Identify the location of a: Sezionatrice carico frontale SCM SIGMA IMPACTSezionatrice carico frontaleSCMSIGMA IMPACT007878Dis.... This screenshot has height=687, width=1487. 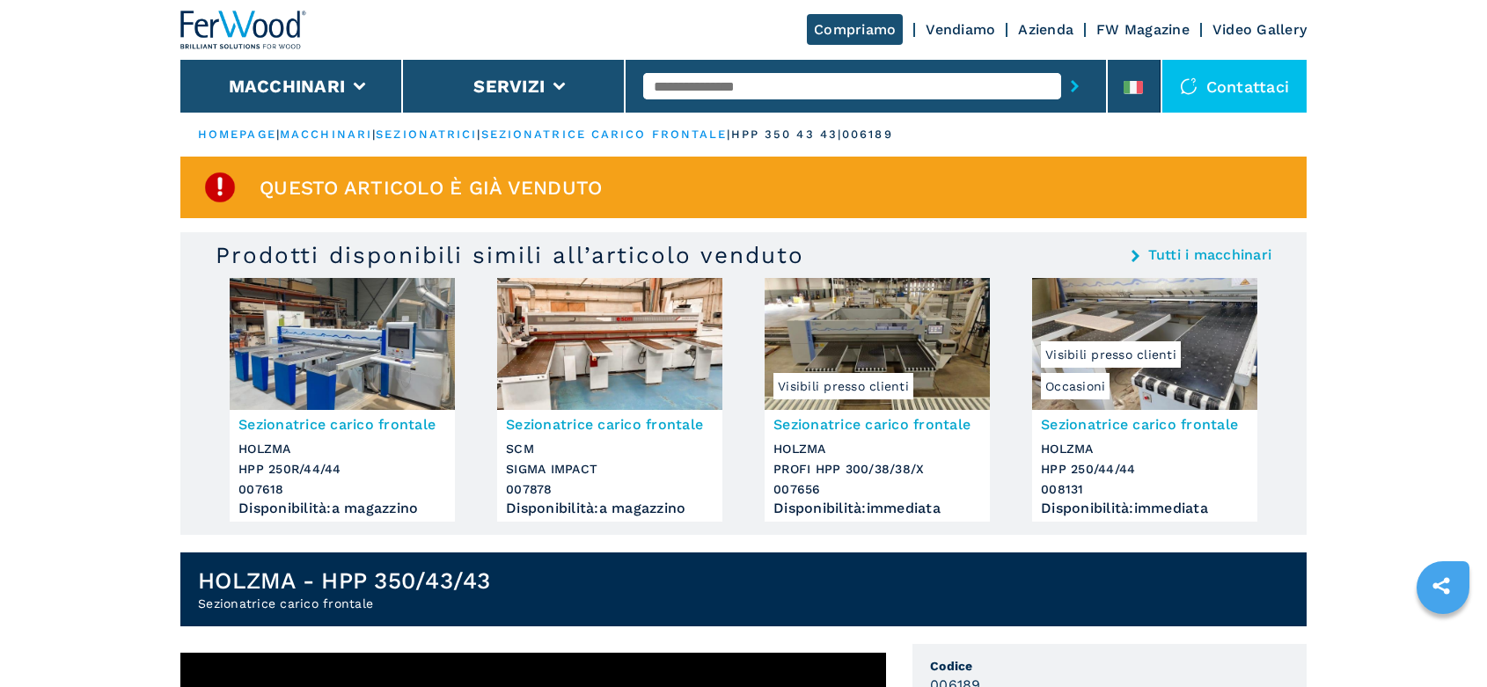
(610, 399).